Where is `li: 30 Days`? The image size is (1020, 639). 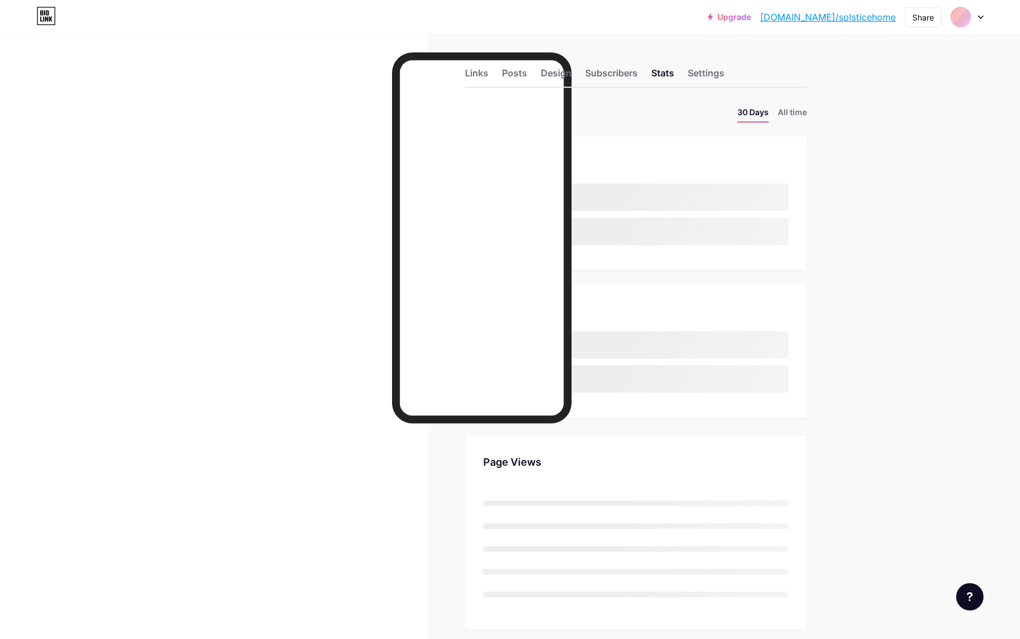 li: 30 Days is located at coordinates (753, 114).